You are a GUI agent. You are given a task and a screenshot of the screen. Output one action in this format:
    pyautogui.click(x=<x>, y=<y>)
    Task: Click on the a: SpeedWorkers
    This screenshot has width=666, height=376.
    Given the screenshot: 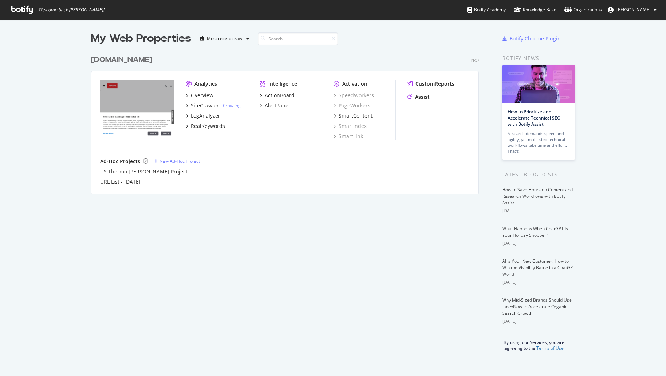 What is the action you would take?
    pyautogui.click(x=353, y=95)
    